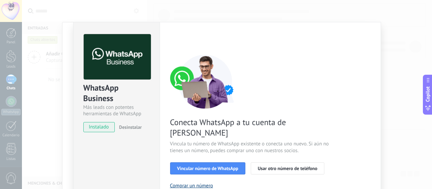  I want to click on button: Desinstalar, so click(129, 127).